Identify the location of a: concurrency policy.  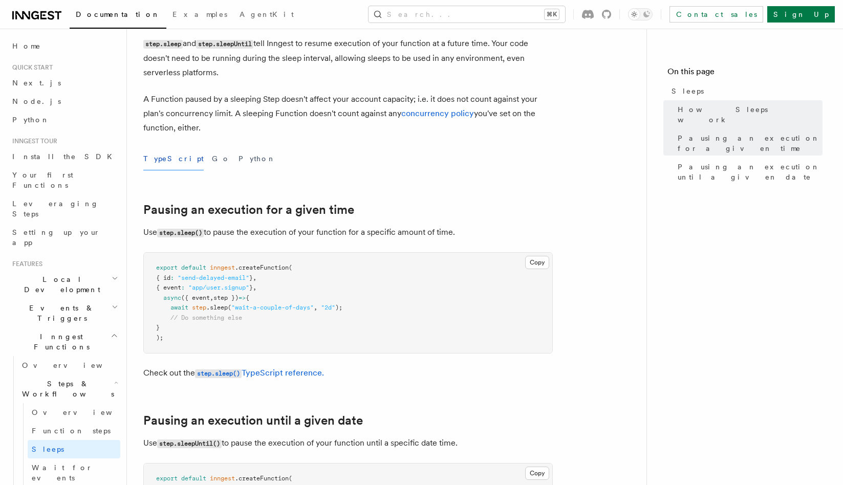
(438, 113).